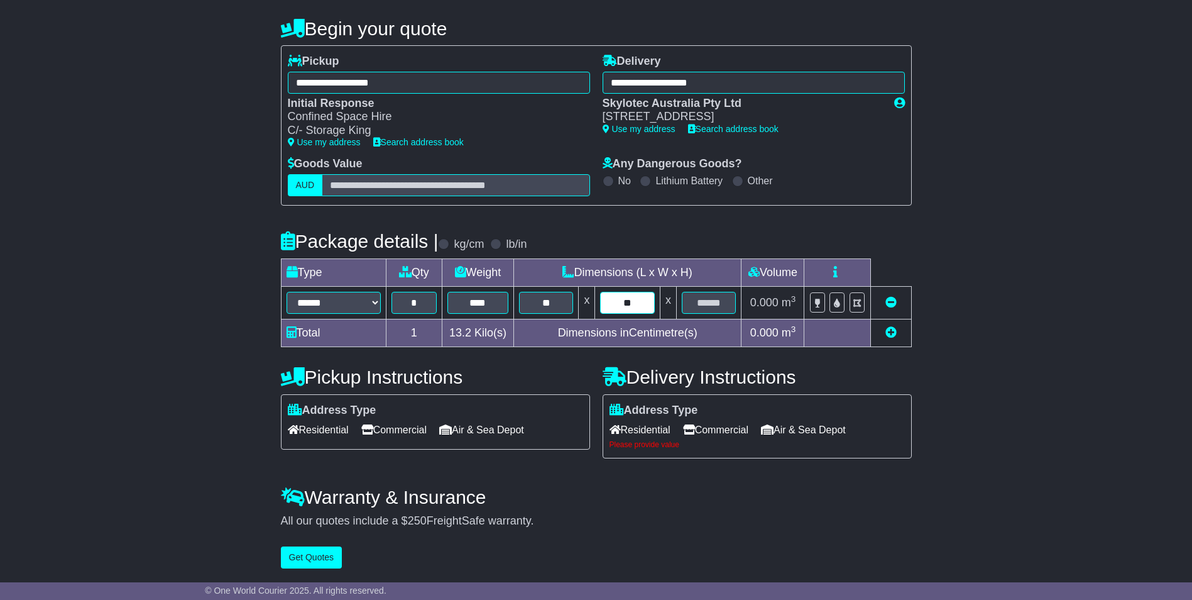 The height and width of the screenshot is (600, 1192). I want to click on span: © One World Courier 2025. All rights reserved., so click(295, 590).